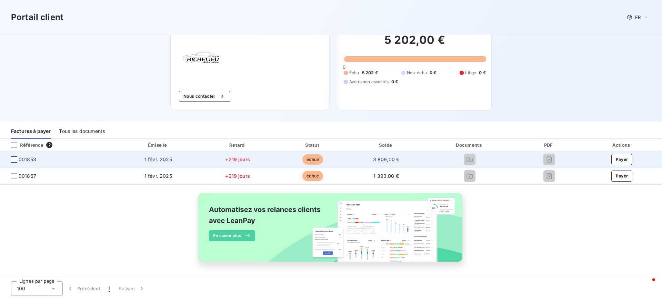 Image resolution: width=662 pixels, height=300 pixels. What do you see at coordinates (369, 82) in the screenshot?
I see `span: Avoirs non associés` at bounding box center [369, 82].